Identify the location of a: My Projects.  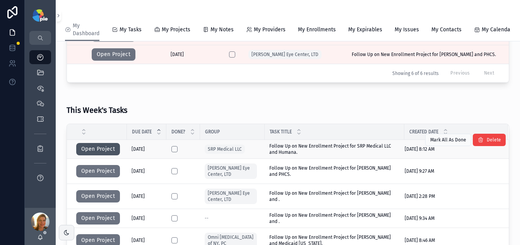
(172, 31).